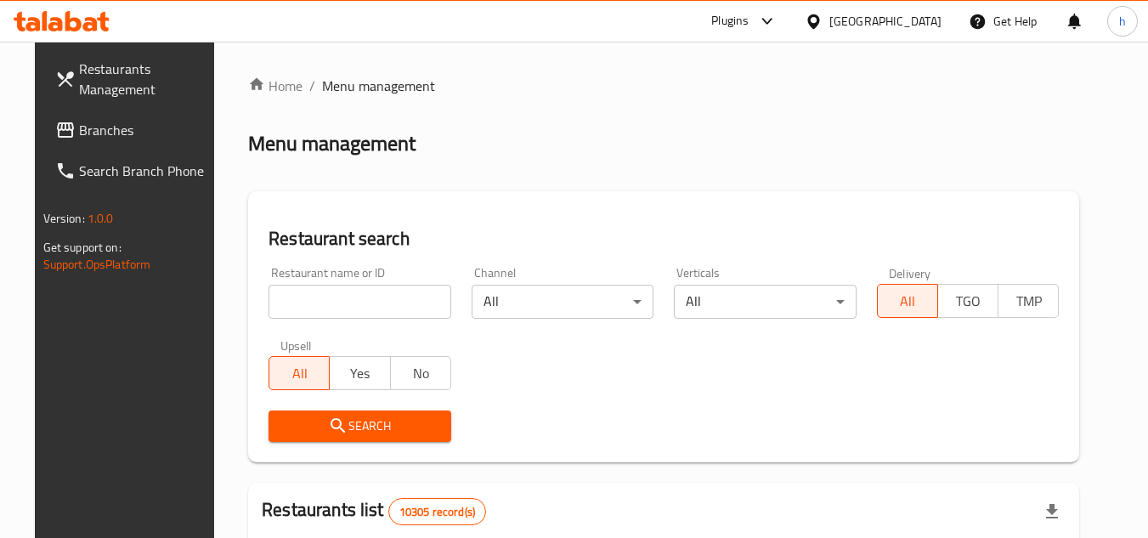 The height and width of the screenshot is (538, 1148). What do you see at coordinates (134, 130) in the screenshot?
I see `a: Branches` at bounding box center [134, 130].